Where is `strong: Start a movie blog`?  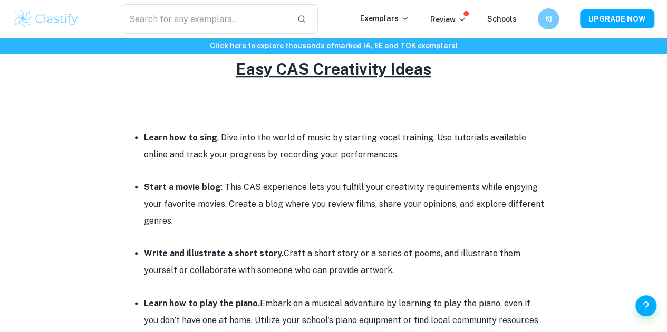
strong: Start a movie blog is located at coordinates (182, 187).